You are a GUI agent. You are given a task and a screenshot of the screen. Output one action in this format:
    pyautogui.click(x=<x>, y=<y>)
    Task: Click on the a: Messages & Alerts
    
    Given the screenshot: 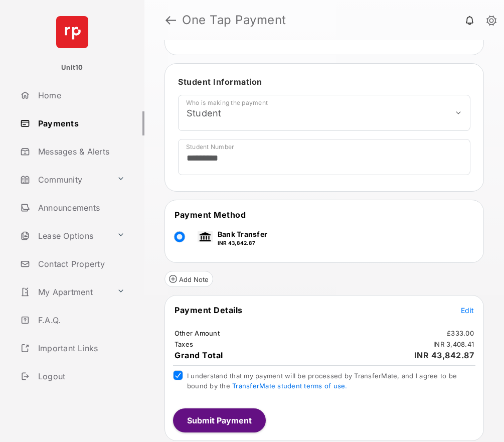 What is the action you would take?
    pyautogui.click(x=80, y=152)
    